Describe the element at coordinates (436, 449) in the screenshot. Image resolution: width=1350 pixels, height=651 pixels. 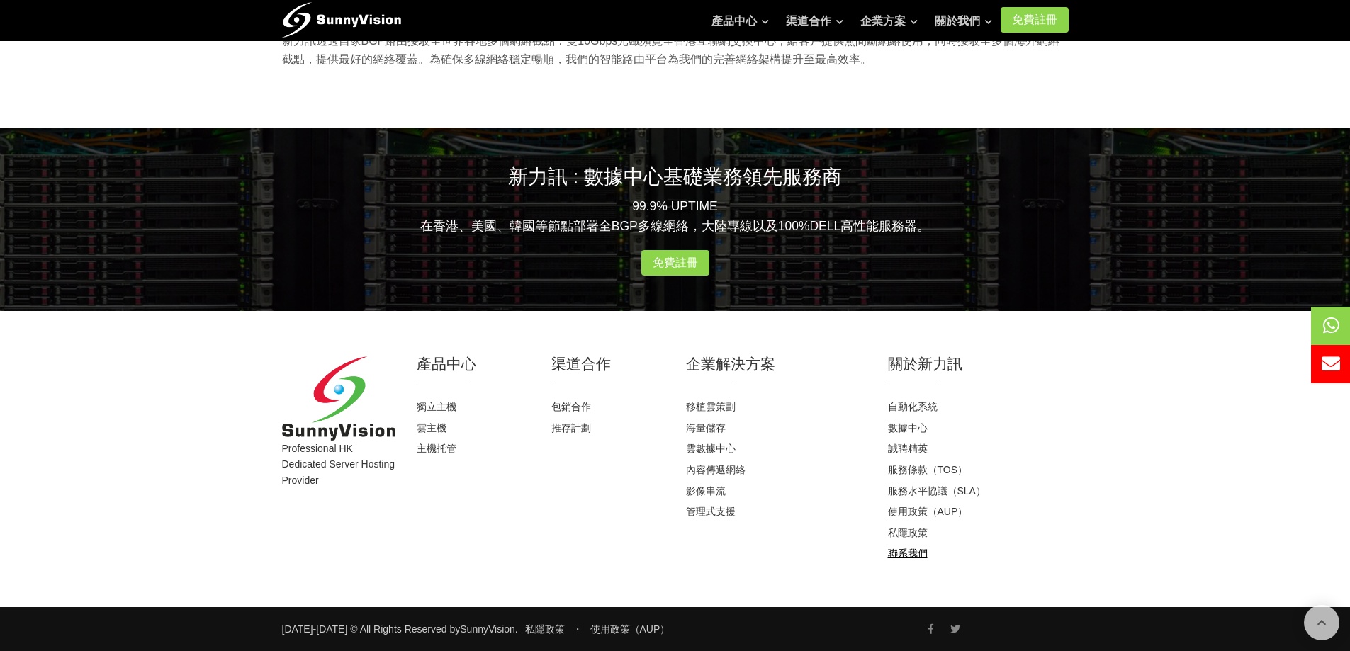
I see `a: 主機托管` at that location.